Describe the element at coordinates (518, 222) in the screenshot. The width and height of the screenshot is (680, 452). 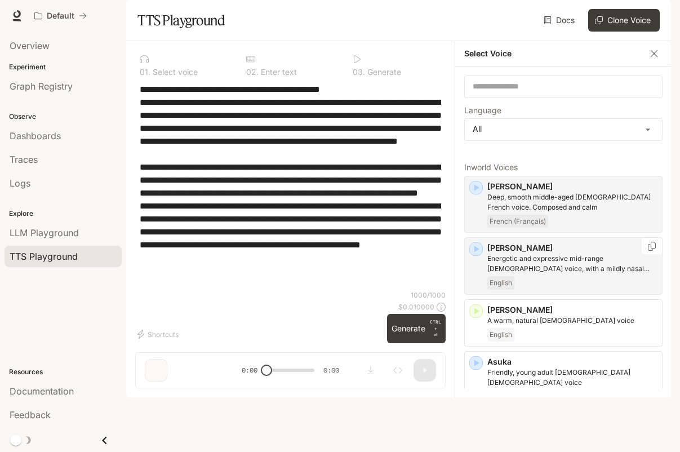
I see `span: French (Français)` at that location.